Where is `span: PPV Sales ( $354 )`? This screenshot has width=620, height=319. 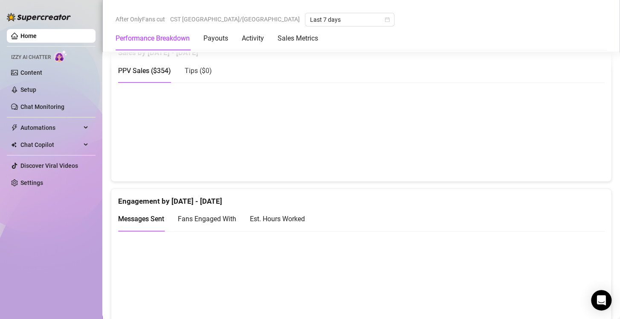
span: PPV Sales ( $354 ) is located at coordinates (145, 70).